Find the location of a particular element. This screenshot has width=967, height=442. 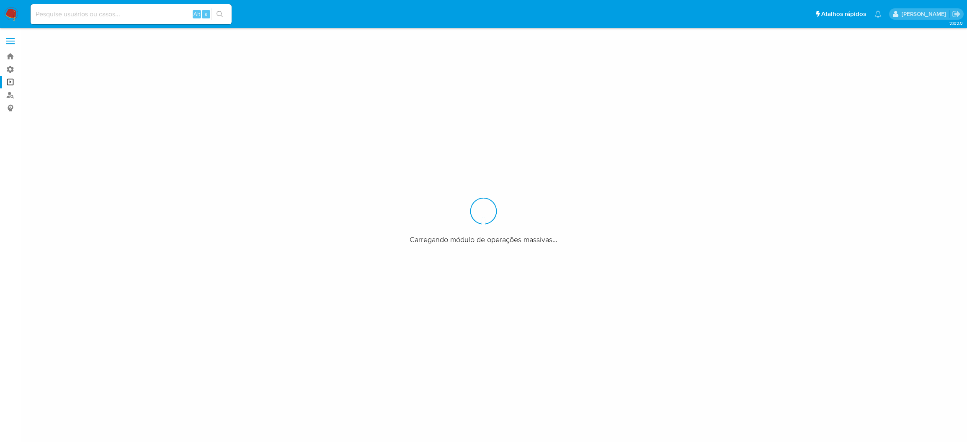

a: Notificações is located at coordinates (878, 14).